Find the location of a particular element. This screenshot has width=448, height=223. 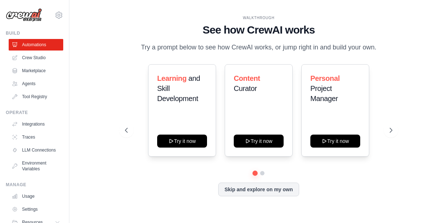

span: Learning is located at coordinates (172, 78).